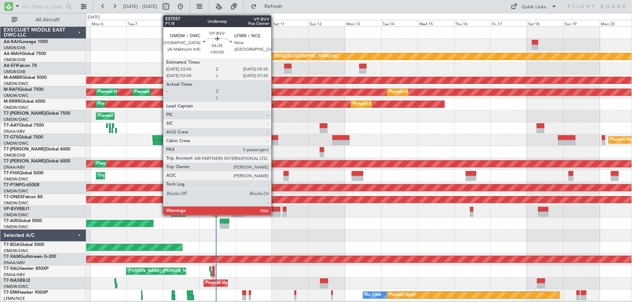 Image resolution: width=632 pixels, height=302 pixels. I want to click on a: T7-XALHawker 850XP, so click(26, 269).